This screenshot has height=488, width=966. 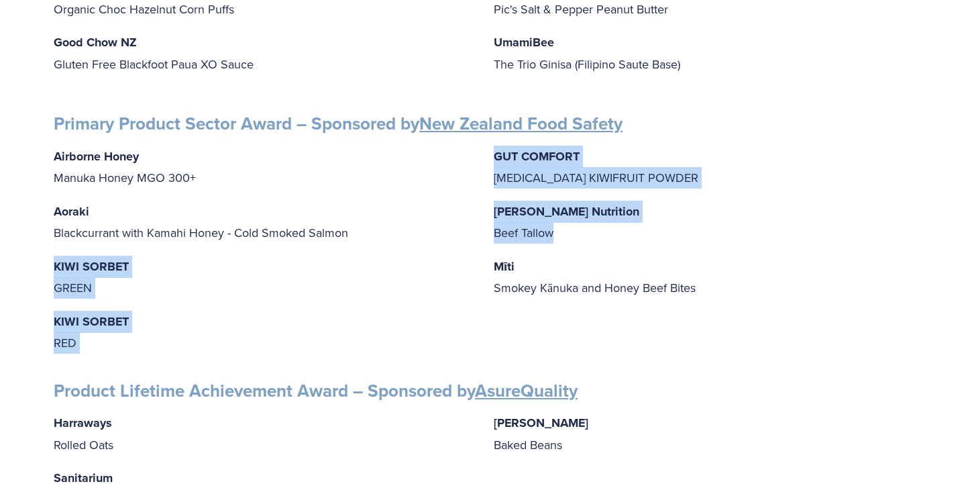 What do you see at coordinates (526, 390) in the screenshot?
I see `a: AsureQuality` at bounding box center [526, 390].